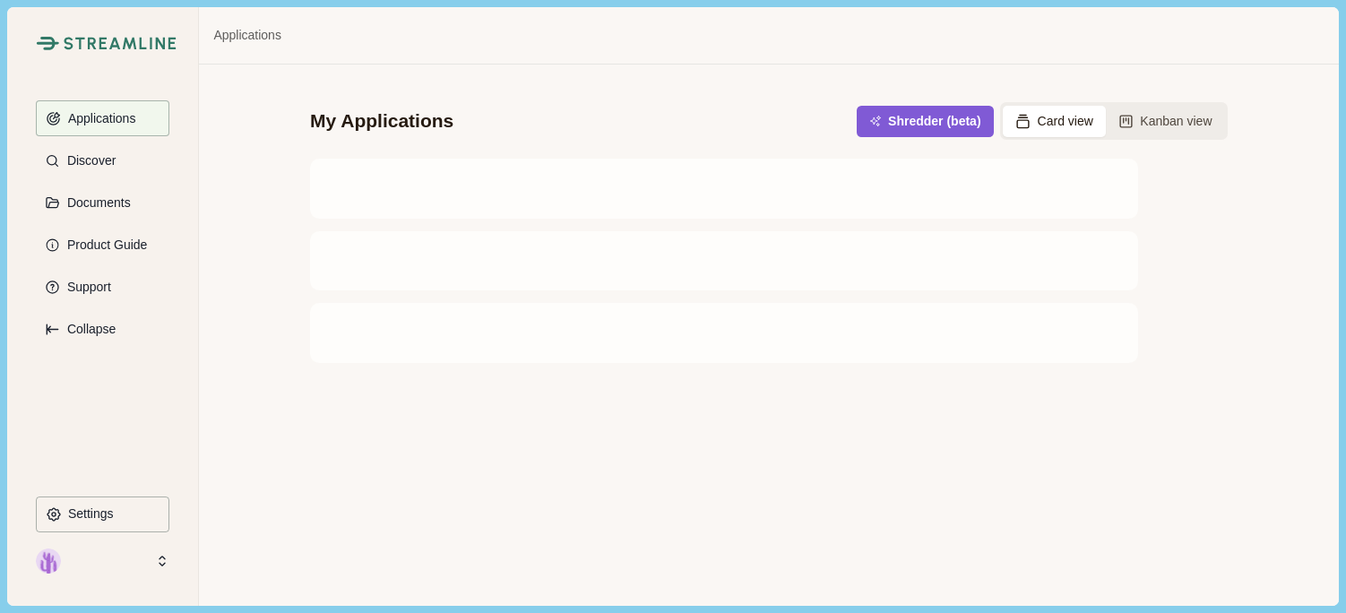 The image size is (1346, 613). I want to click on button: Discover, so click(102, 160).